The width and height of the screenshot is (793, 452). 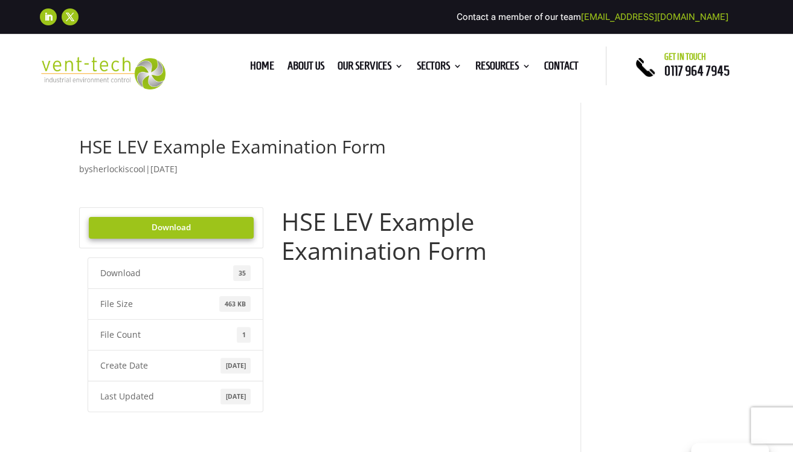 I want to click on span: 0117 964 7945, so click(x=696, y=71).